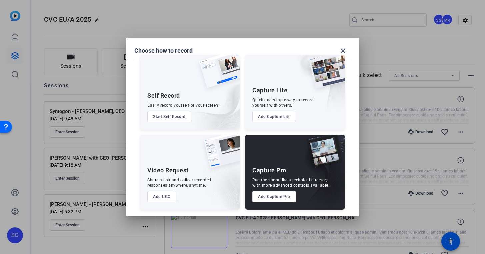  I want to click on img: embarkstudio-capture-pro.png, so click(320, 176).